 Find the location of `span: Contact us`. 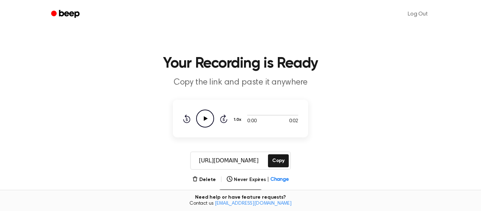

span: Contact us is located at coordinates (240, 204).